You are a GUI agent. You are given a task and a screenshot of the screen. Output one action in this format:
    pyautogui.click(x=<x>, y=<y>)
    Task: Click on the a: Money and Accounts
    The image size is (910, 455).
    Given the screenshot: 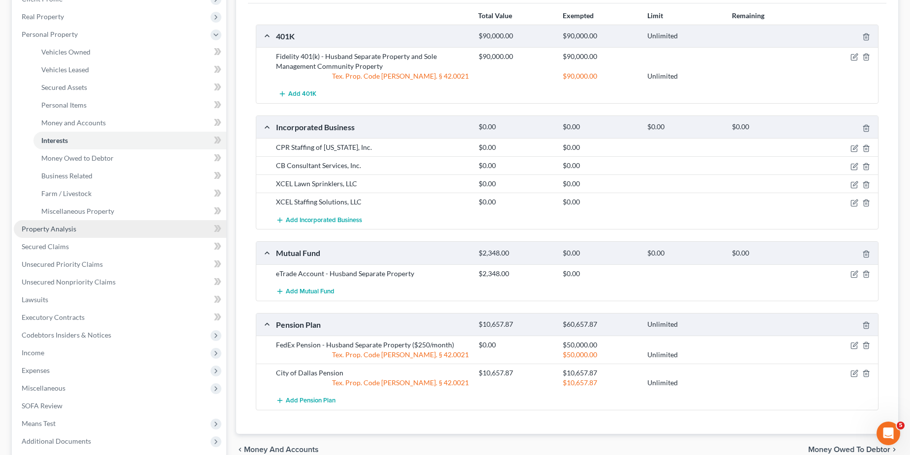 What is the action you would take?
    pyautogui.click(x=130, y=123)
    